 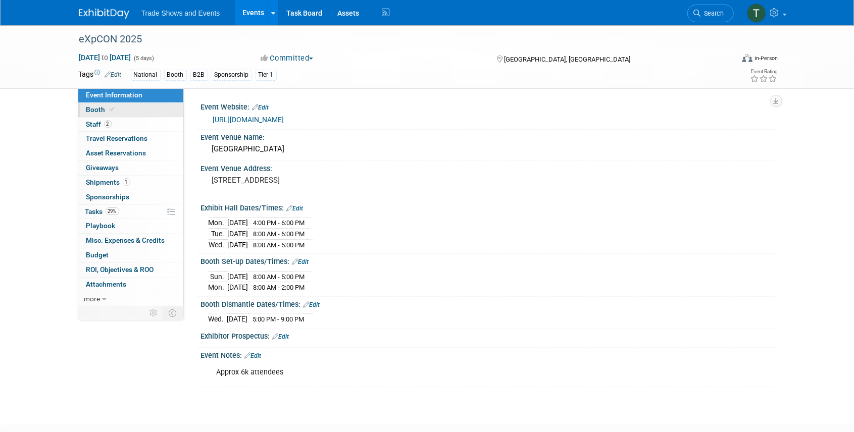 I want to click on a: Attachments, so click(x=131, y=285).